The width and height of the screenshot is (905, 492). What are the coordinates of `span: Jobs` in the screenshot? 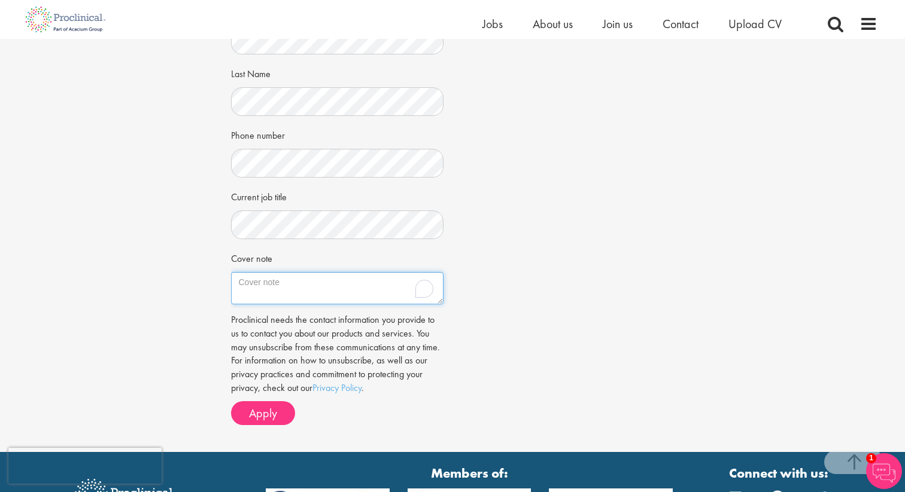 It's located at (492, 24).